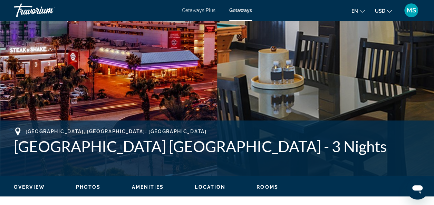  What do you see at coordinates (88, 187) in the screenshot?
I see `button: Photos` at bounding box center [88, 187].